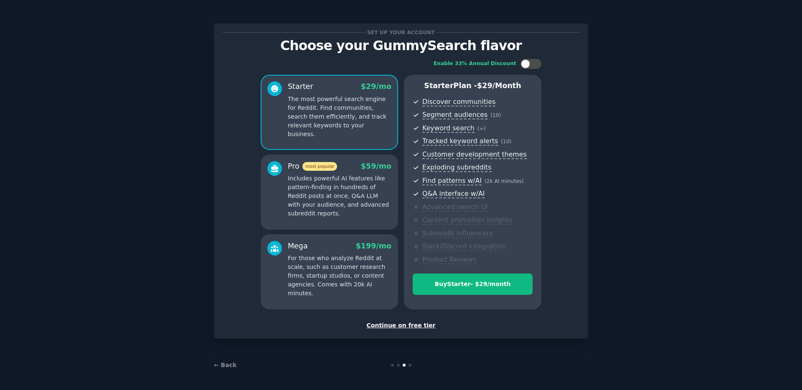  What do you see at coordinates (457, 168) in the screenshot?
I see `span: Exploding subreddits` at bounding box center [457, 168].